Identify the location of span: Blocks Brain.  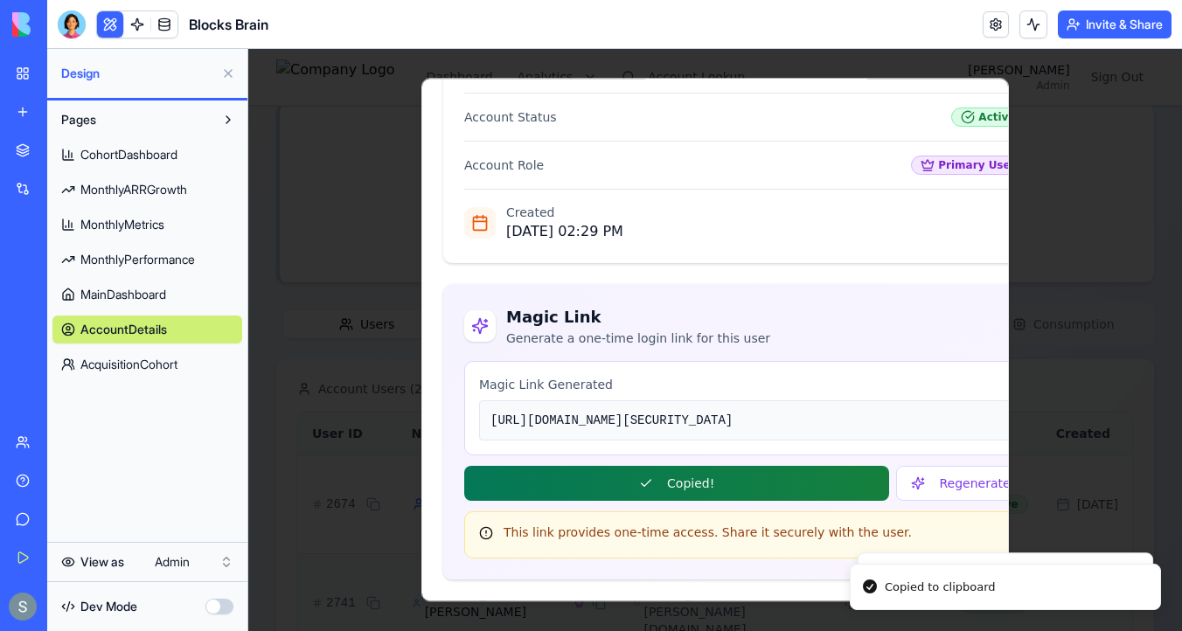
(228, 24).